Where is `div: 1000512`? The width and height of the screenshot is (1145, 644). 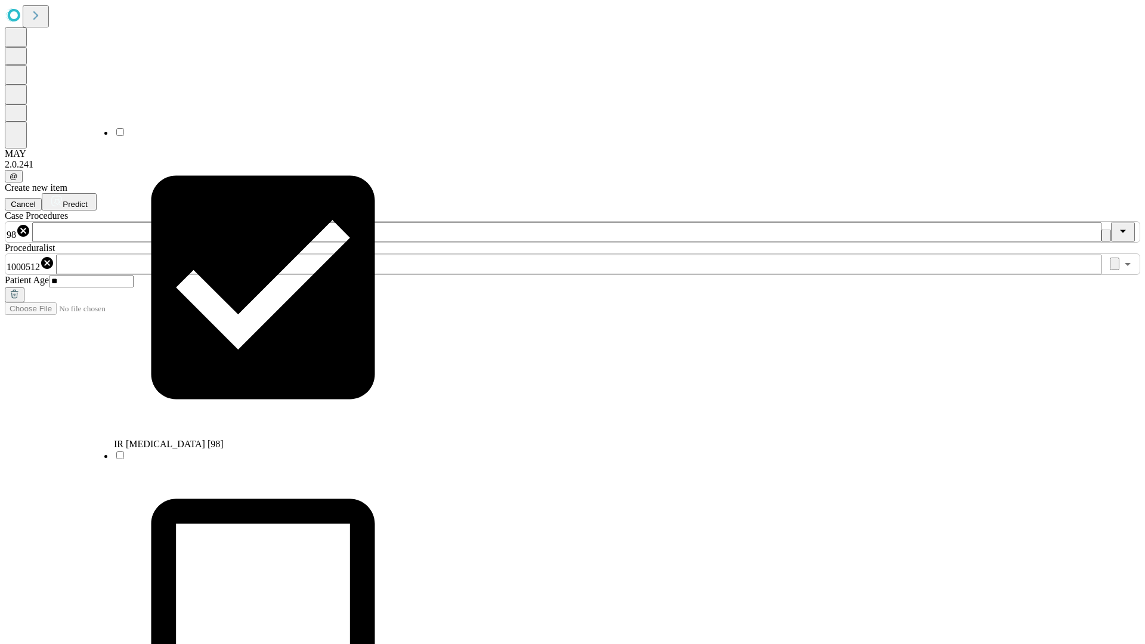
div: 1000512 is located at coordinates (30, 264).